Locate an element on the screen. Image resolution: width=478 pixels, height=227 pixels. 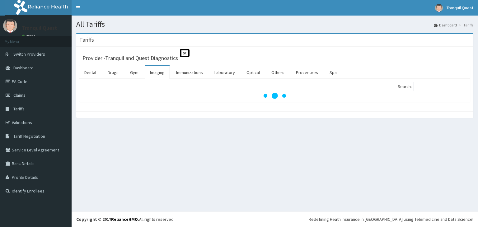
a: Gym is located at coordinates (134, 73).